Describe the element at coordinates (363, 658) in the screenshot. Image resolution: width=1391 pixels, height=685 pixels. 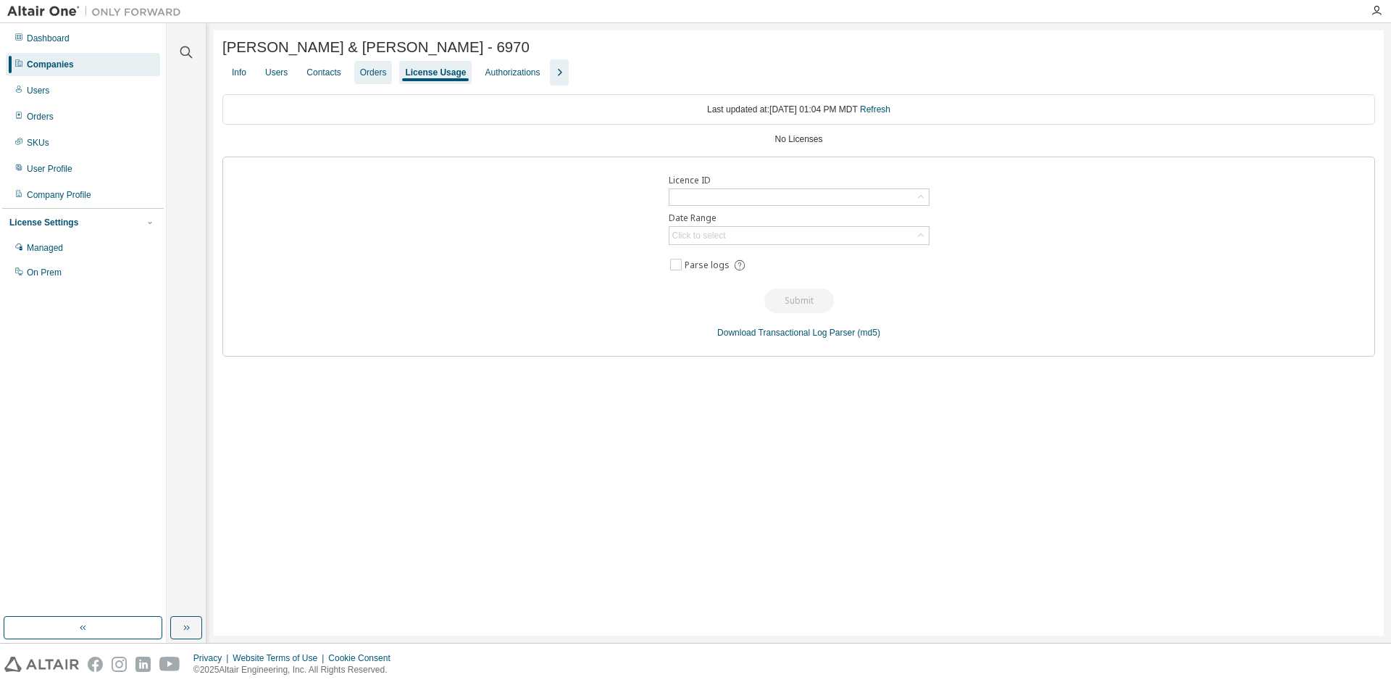
I see `div: Cookie Consent` at that location.